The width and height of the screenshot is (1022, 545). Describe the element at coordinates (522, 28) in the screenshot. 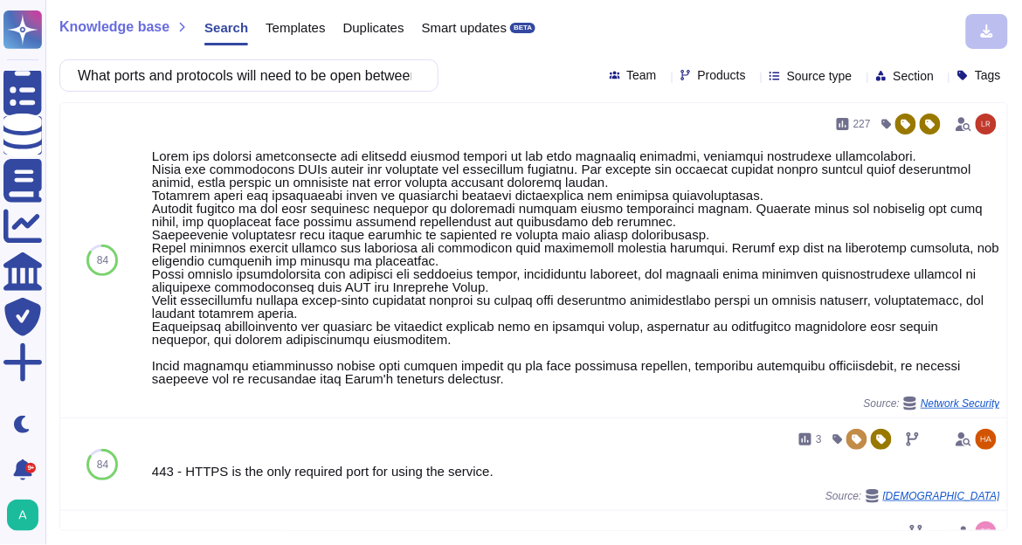

I see `div: BETA` at that location.